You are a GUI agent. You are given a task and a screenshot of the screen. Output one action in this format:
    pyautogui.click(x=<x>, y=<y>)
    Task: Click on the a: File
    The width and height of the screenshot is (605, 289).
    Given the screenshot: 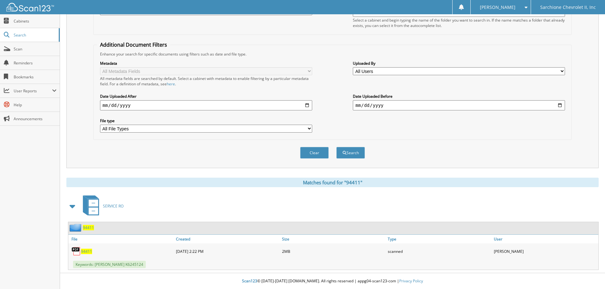 What is the action you would take?
    pyautogui.click(x=121, y=239)
    